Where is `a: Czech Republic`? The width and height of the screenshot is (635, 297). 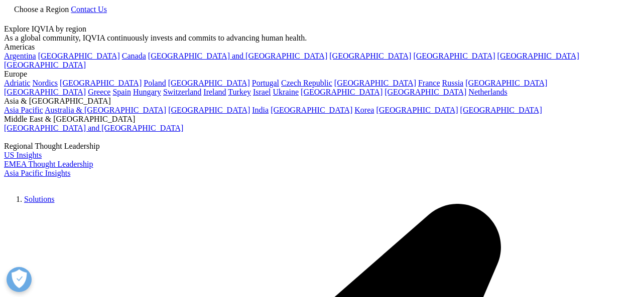 a: Czech Republic is located at coordinates (306, 83).